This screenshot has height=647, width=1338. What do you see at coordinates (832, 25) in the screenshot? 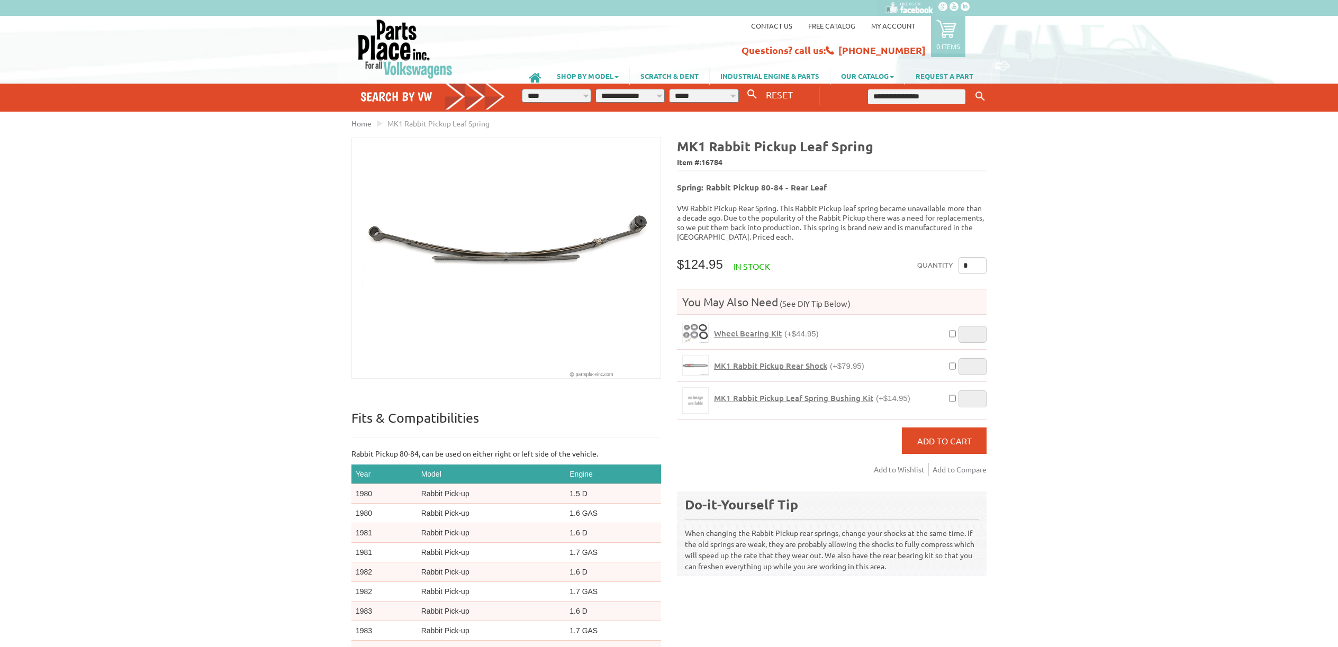
I see `a: Free Catalog` at bounding box center [832, 25].